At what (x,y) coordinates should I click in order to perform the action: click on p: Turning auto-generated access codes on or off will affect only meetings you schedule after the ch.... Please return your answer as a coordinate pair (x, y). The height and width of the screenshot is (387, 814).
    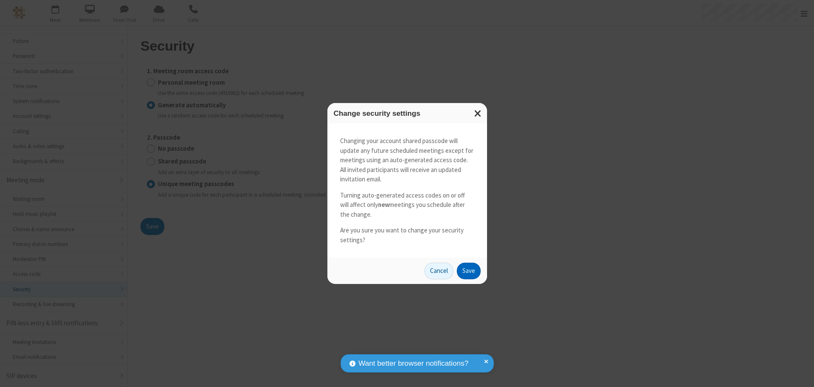
    Looking at the image, I should click on (407, 205).